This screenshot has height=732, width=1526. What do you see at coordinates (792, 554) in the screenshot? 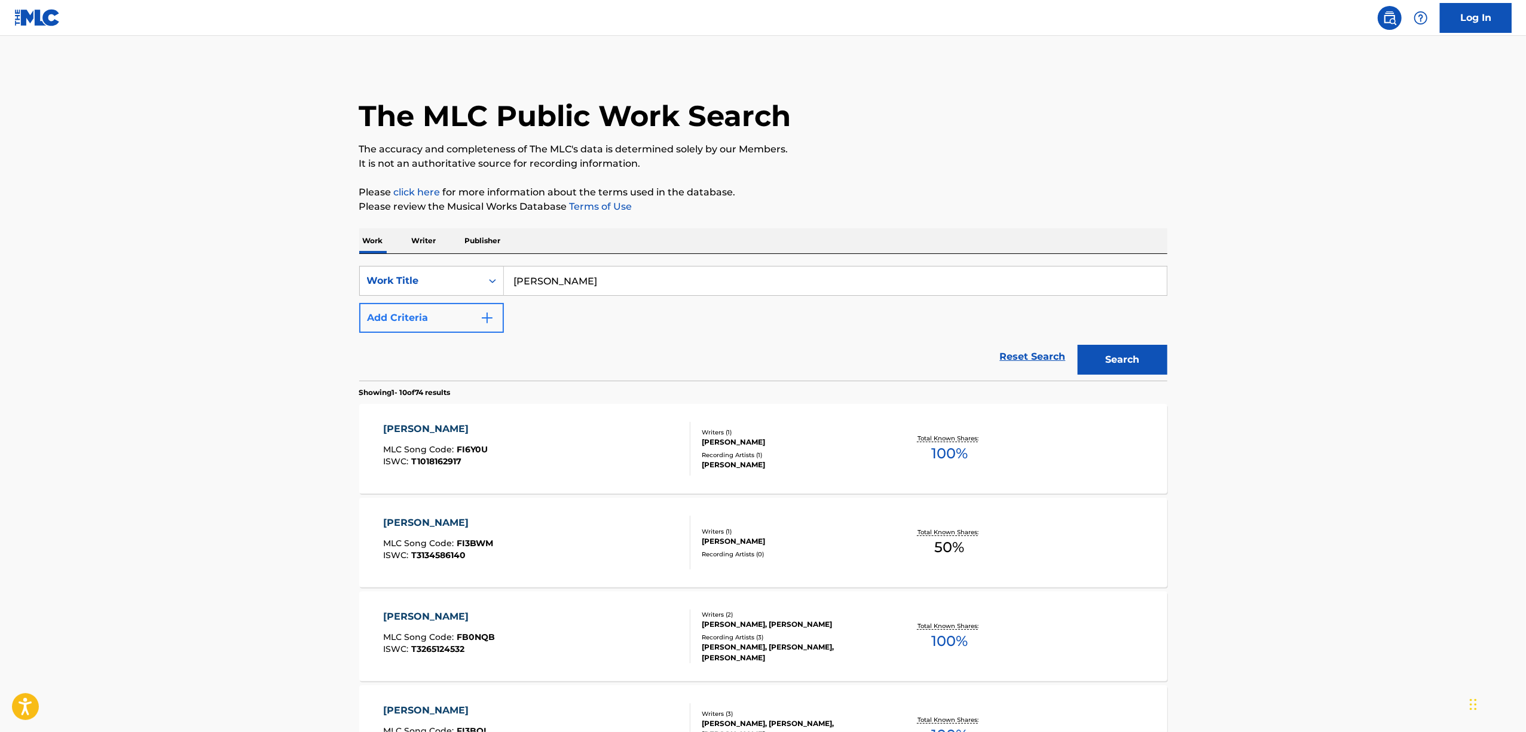
I see `div: Recording Artists ( 0 )` at bounding box center [792, 554].